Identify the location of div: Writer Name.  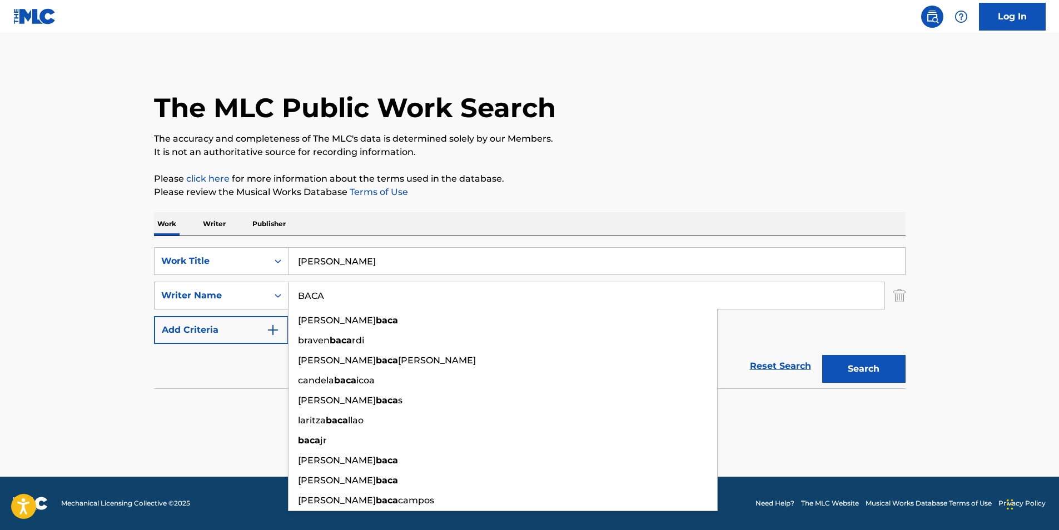
(211, 296).